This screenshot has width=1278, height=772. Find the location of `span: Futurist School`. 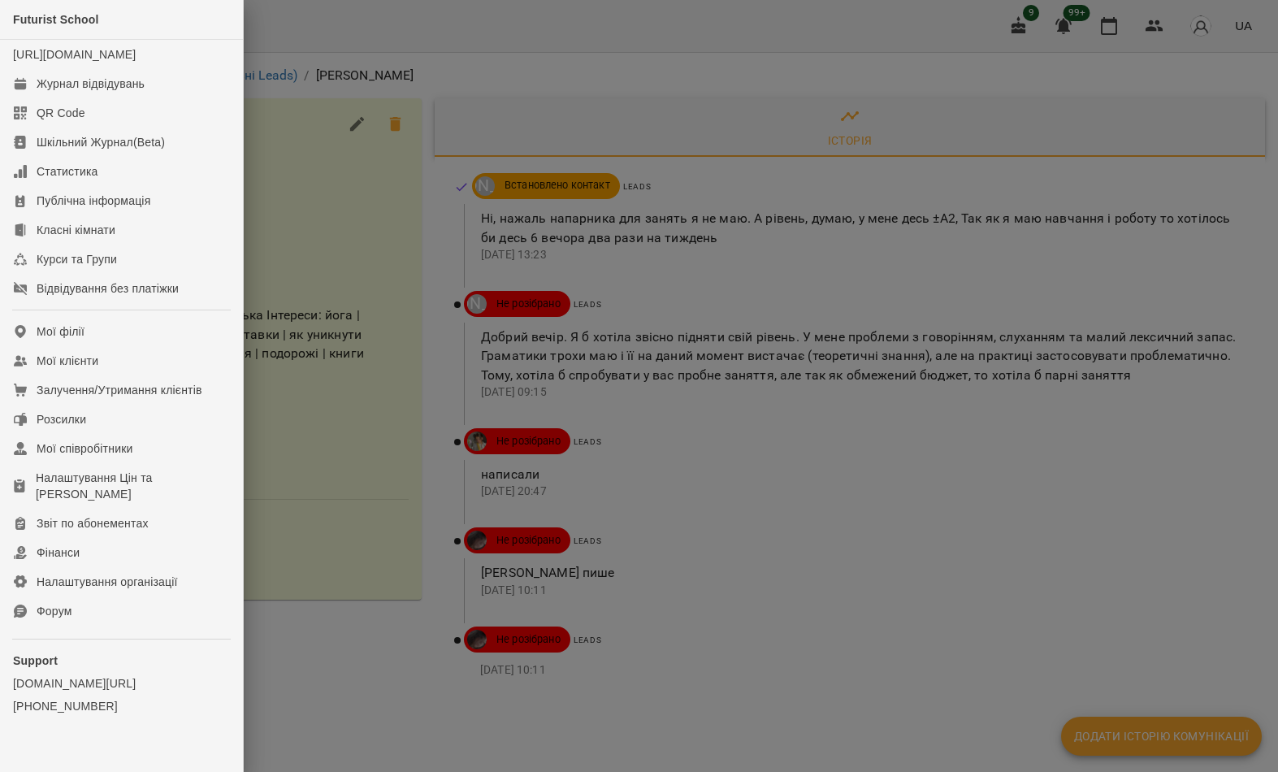

span: Futurist School is located at coordinates (56, 19).